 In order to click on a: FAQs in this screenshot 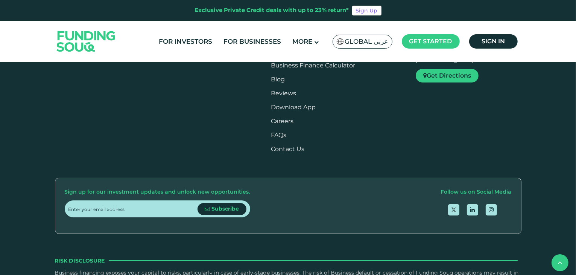, I will do `click(278, 135)`.